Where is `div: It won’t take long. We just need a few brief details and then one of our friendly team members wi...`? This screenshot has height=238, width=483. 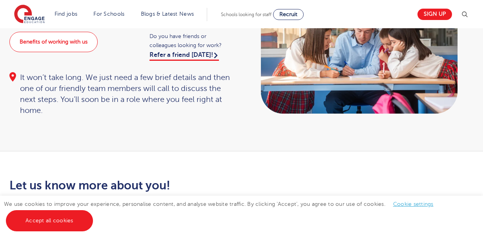
div: It won’t take long. We just need a few brief details and then one of our friendly team members wi... is located at coordinates (122, 94).